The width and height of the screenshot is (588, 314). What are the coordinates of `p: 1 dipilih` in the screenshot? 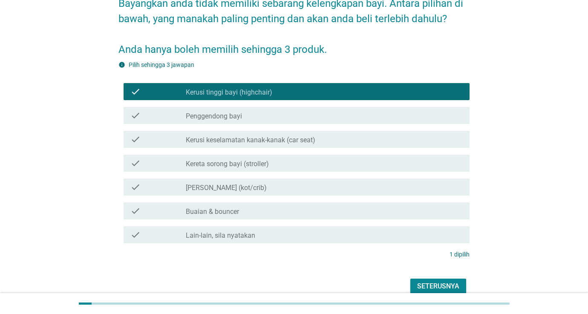 It's located at (459, 254).